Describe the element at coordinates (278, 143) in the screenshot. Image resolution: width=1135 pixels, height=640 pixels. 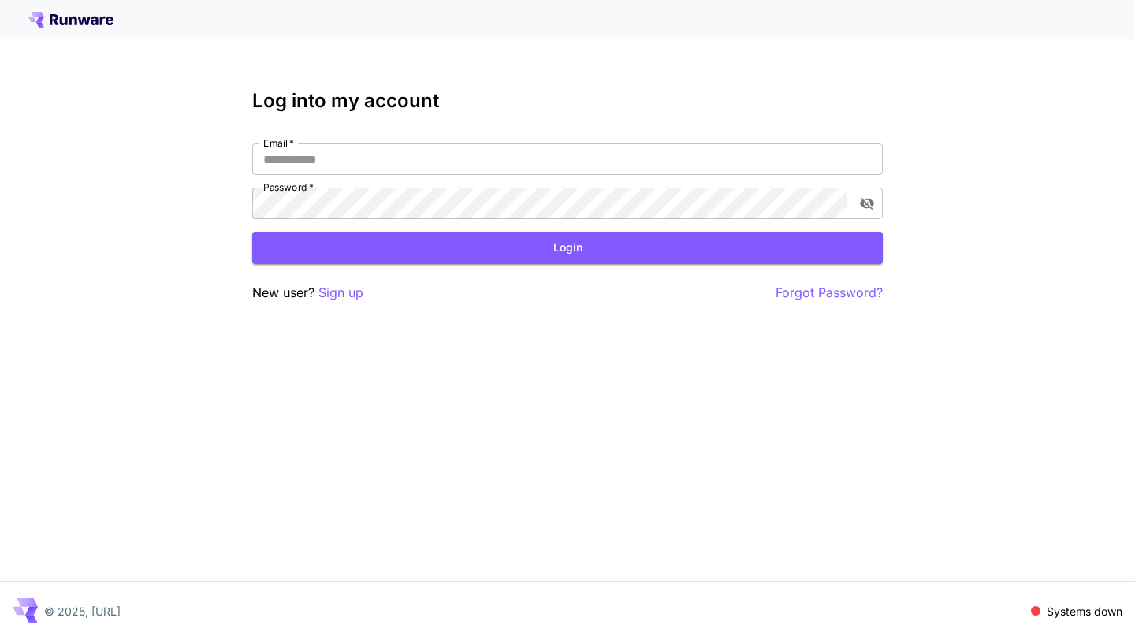
I see `label: Email` at that location.